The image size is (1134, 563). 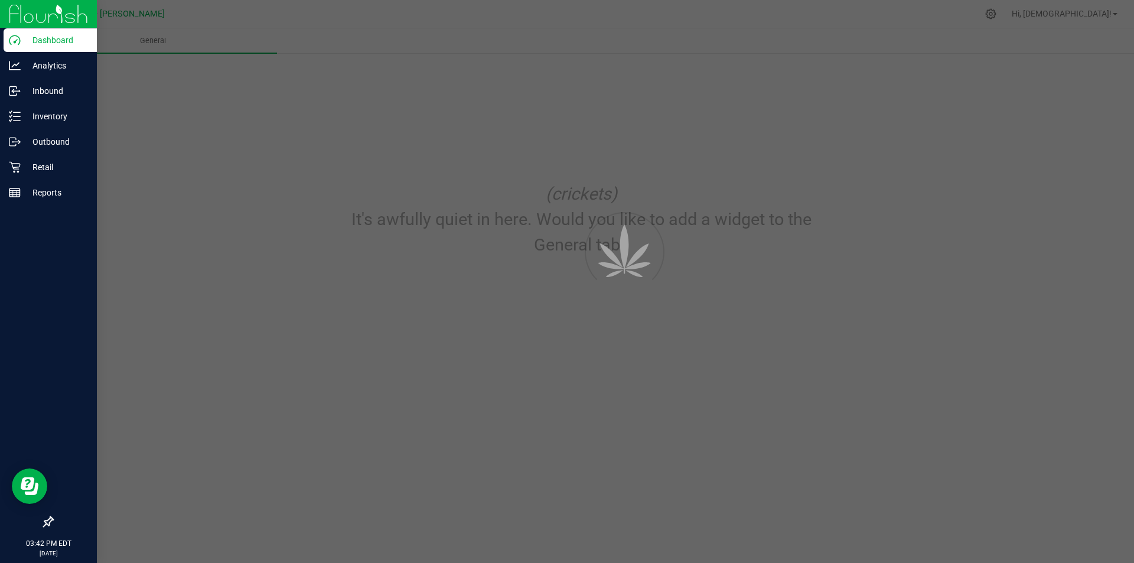 What do you see at coordinates (15, 40) in the screenshot?
I see `inline-svg: Dashboard` at bounding box center [15, 40].